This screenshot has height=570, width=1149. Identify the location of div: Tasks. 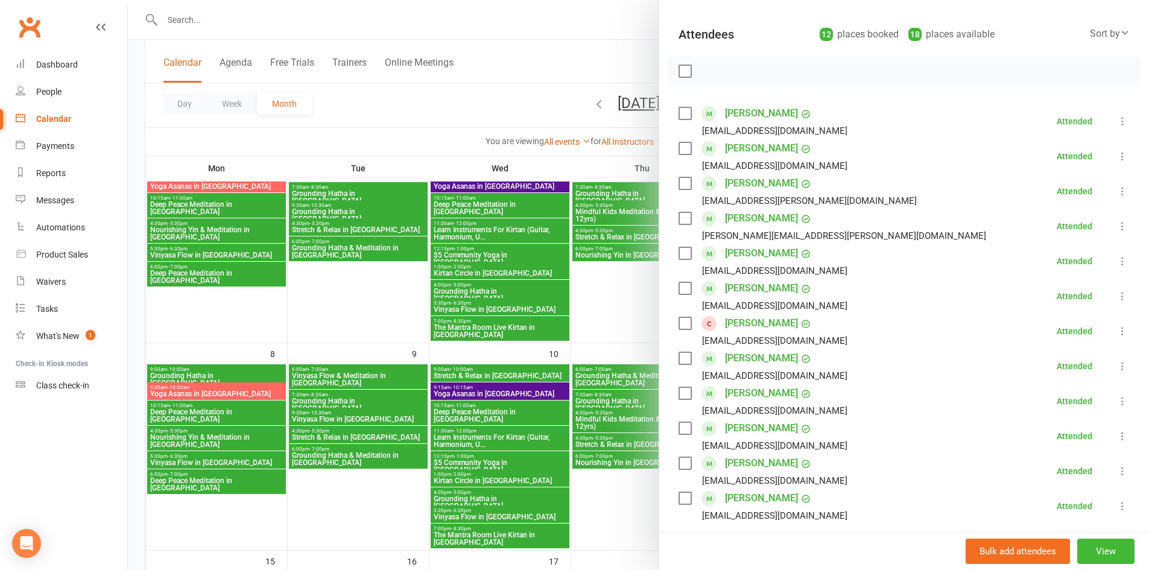
(47, 309).